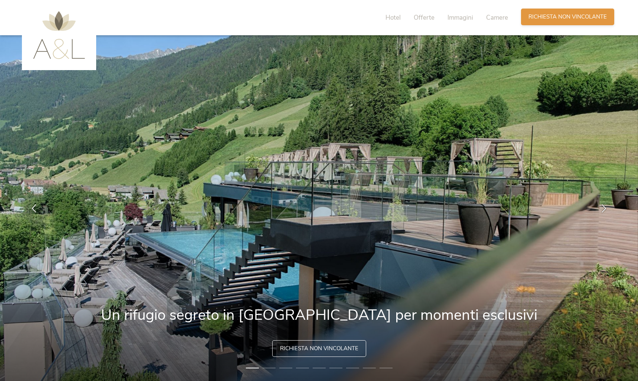 This screenshot has height=381, width=638. I want to click on img: AMONTI & LUNARIS Wellnessresort, so click(59, 35).